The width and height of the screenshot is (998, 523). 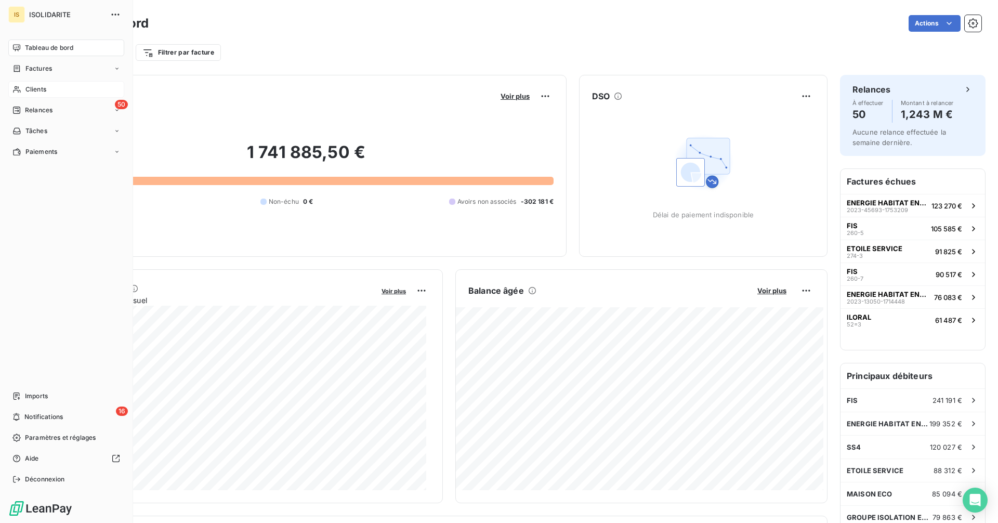 What do you see at coordinates (913, 251) in the screenshot?
I see `button: ETOILE SERVICE274-391 825 €` at bounding box center [913, 251].